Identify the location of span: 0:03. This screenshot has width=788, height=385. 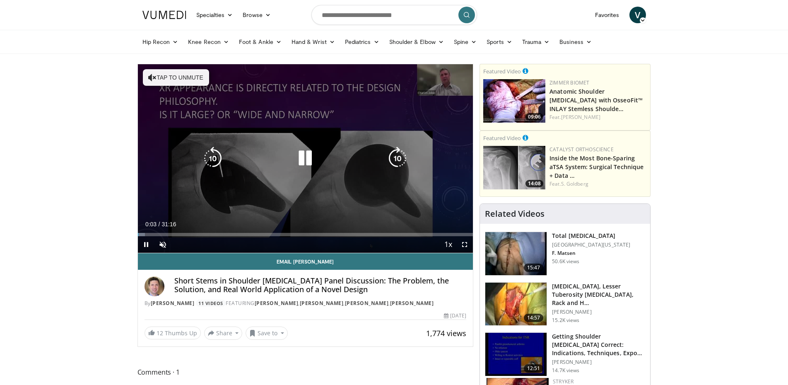
(151, 224).